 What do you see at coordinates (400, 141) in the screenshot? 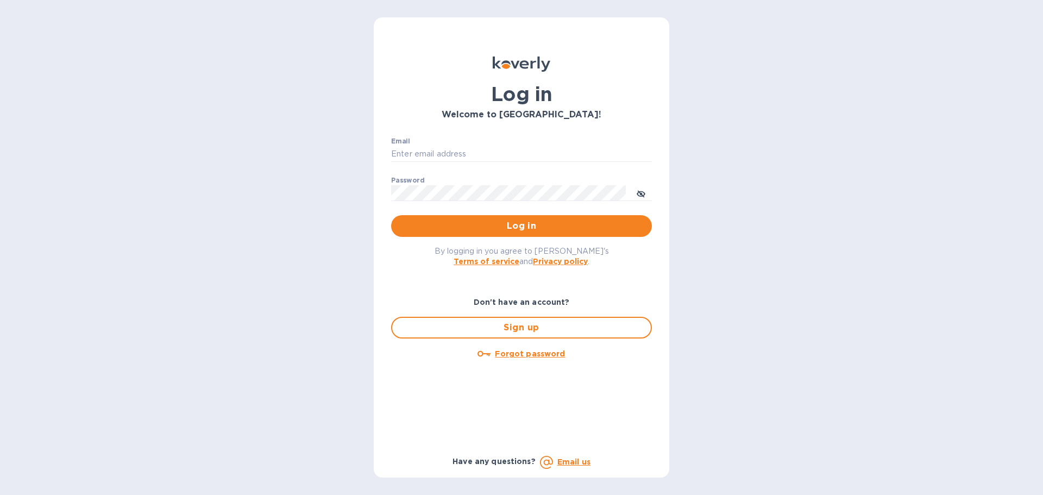
I see `label: Email` at bounding box center [400, 141].